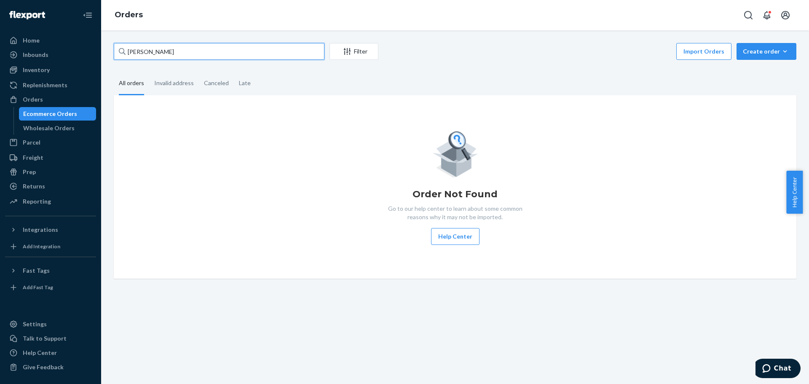  What do you see at coordinates (354, 51) in the screenshot?
I see `button: Filter` at bounding box center [354, 51].